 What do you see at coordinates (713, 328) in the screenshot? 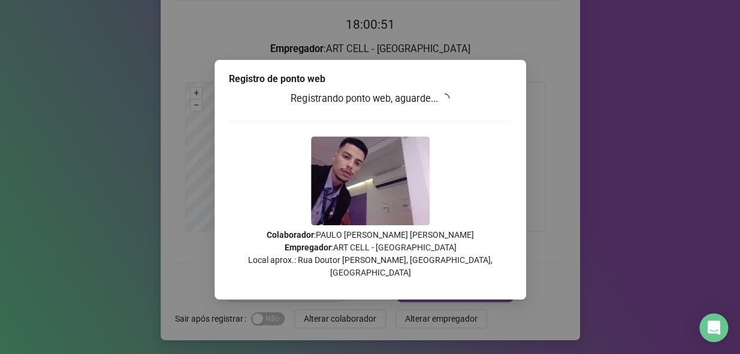
I see `div: Open Intercom Messenger` at bounding box center [713, 328].